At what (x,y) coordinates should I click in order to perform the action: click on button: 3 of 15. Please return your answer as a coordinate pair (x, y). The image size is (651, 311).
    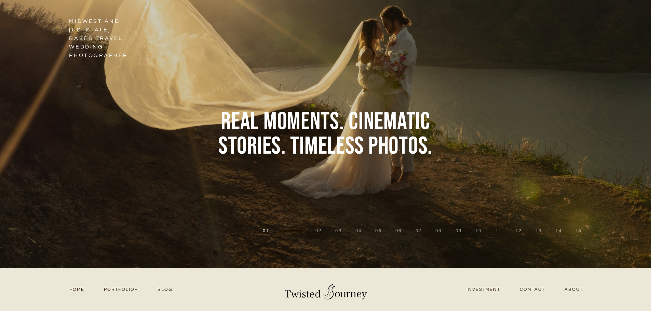
    Looking at the image, I should click on (338, 231).